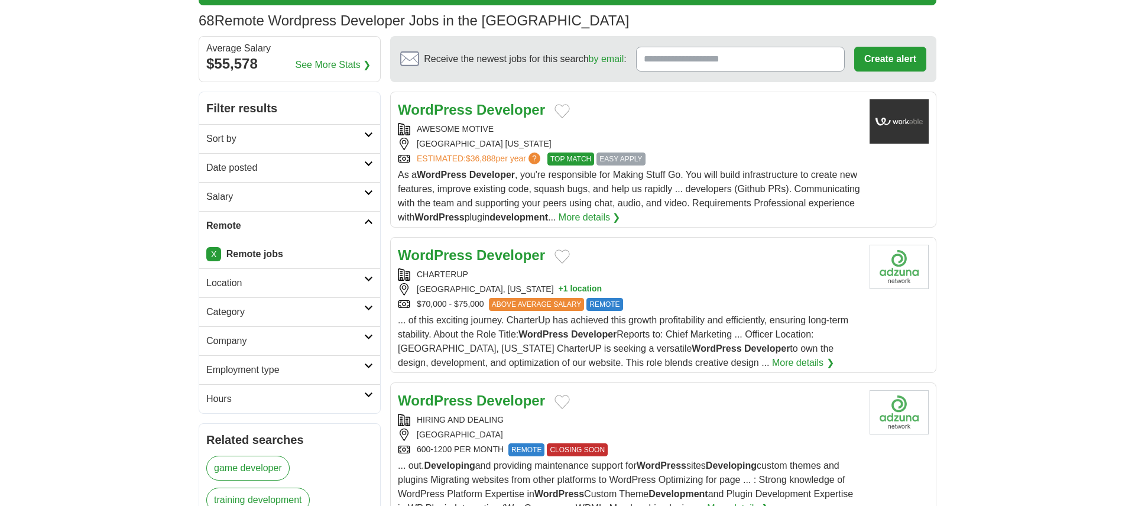 The image size is (1135, 506). Describe the element at coordinates (537, 304) in the screenshot. I see `span: ABOVE AVERAGE SALARY` at that location.